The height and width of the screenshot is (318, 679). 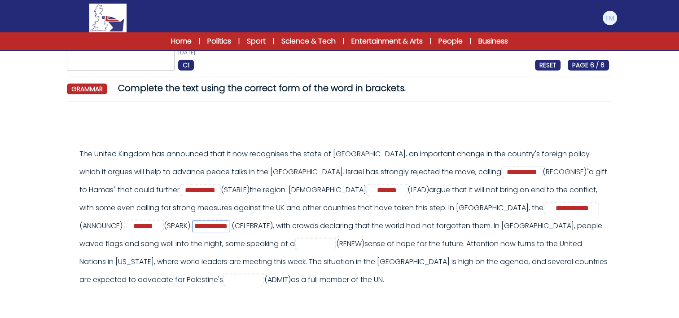 I want to click on span: (RECOGNISE), so click(x=565, y=172).